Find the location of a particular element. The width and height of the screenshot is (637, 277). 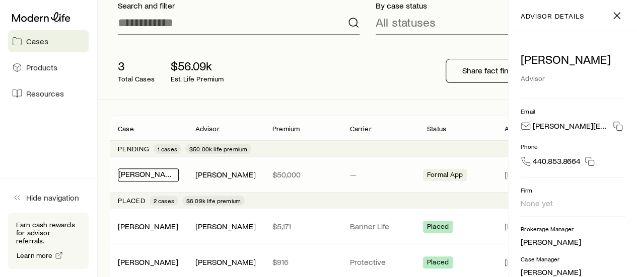

p: Case is located at coordinates (126, 129).